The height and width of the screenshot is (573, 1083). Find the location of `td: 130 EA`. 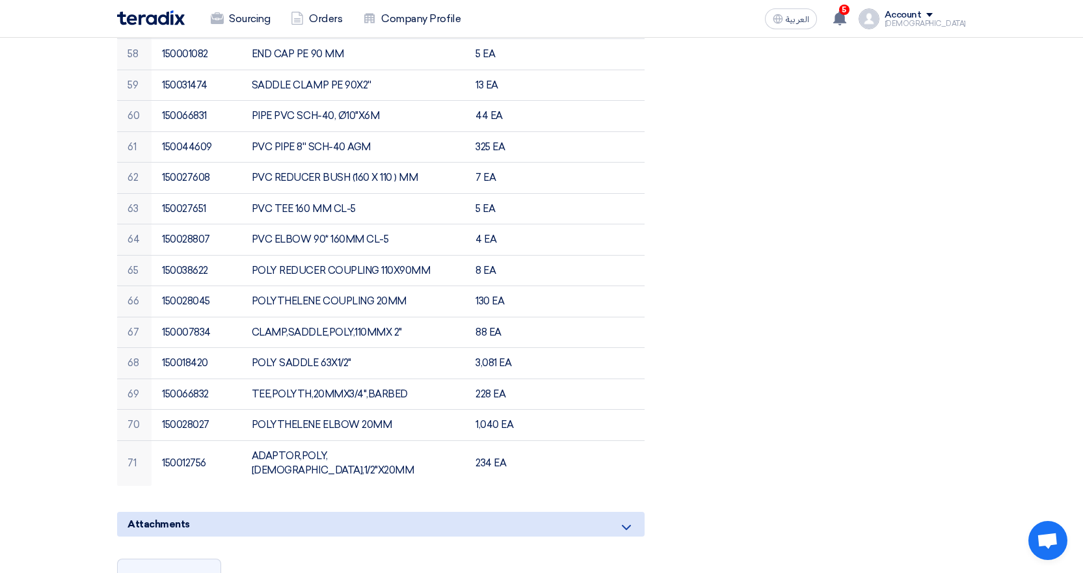

td: 130 EA is located at coordinates (510, 302).